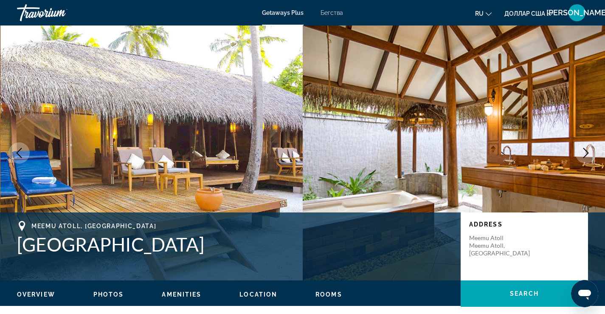  I want to click on button: Amenities, so click(181, 294).